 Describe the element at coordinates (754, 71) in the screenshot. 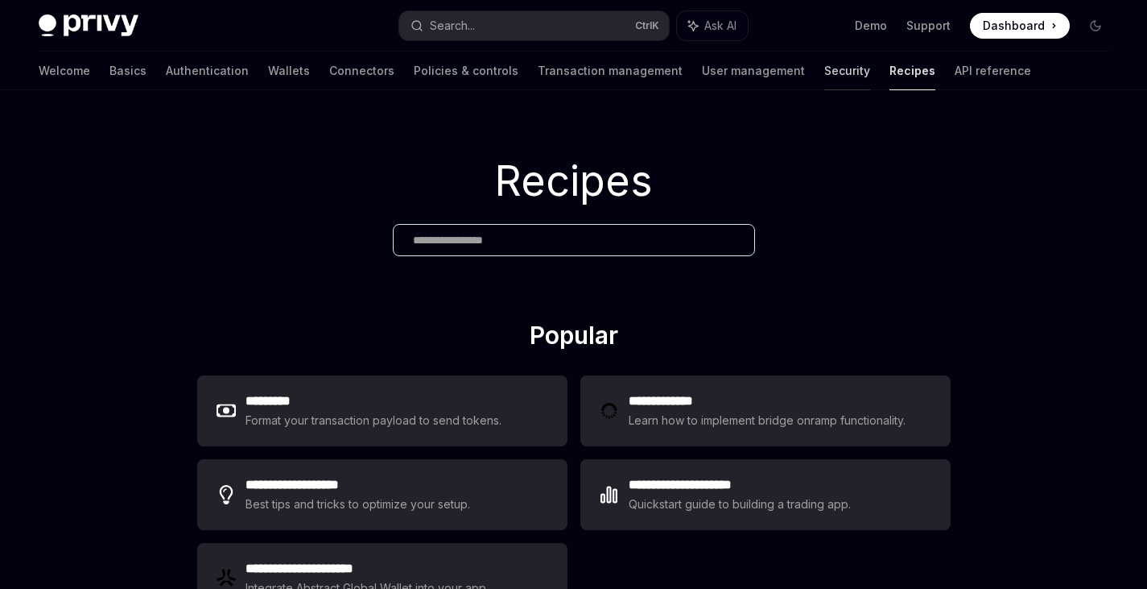

I see `a: User management` at that location.